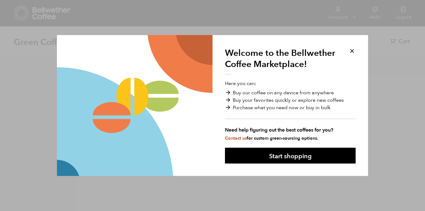 Image resolution: width=425 pixels, height=211 pixels. What do you see at coordinates (290, 111) in the screenshot?
I see `p: Here you can:` at bounding box center [290, 111].